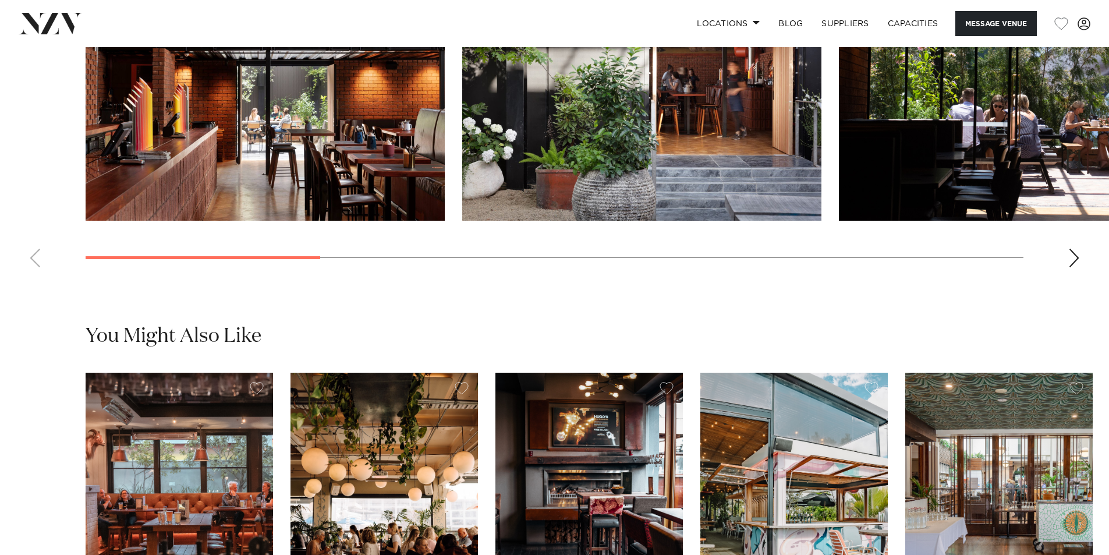  I want to click on a: Capacities, so click(913, 23).